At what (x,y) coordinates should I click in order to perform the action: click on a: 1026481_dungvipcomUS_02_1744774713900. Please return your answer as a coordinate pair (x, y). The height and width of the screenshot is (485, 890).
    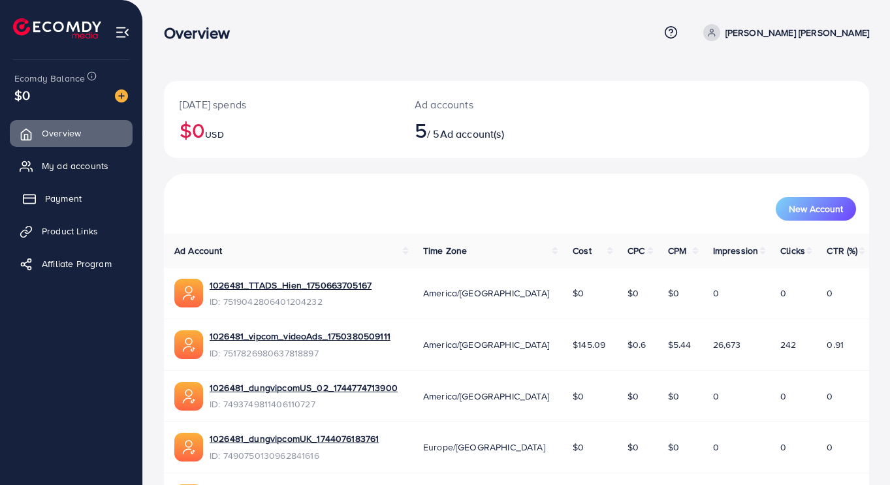
    Looking at the image, I should click on (304, 388).